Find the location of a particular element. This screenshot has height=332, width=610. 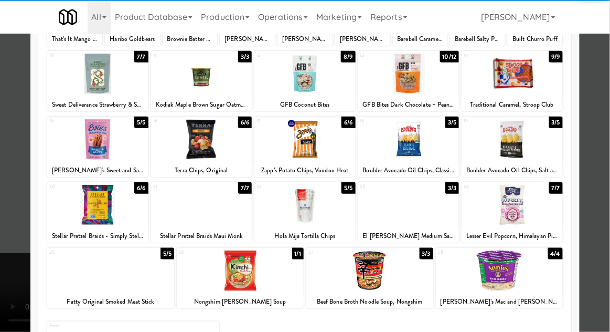

div: 107/7Sweet Deliverance Strawberry & Salty Peanut Granola is located at coordinates (98, 81).